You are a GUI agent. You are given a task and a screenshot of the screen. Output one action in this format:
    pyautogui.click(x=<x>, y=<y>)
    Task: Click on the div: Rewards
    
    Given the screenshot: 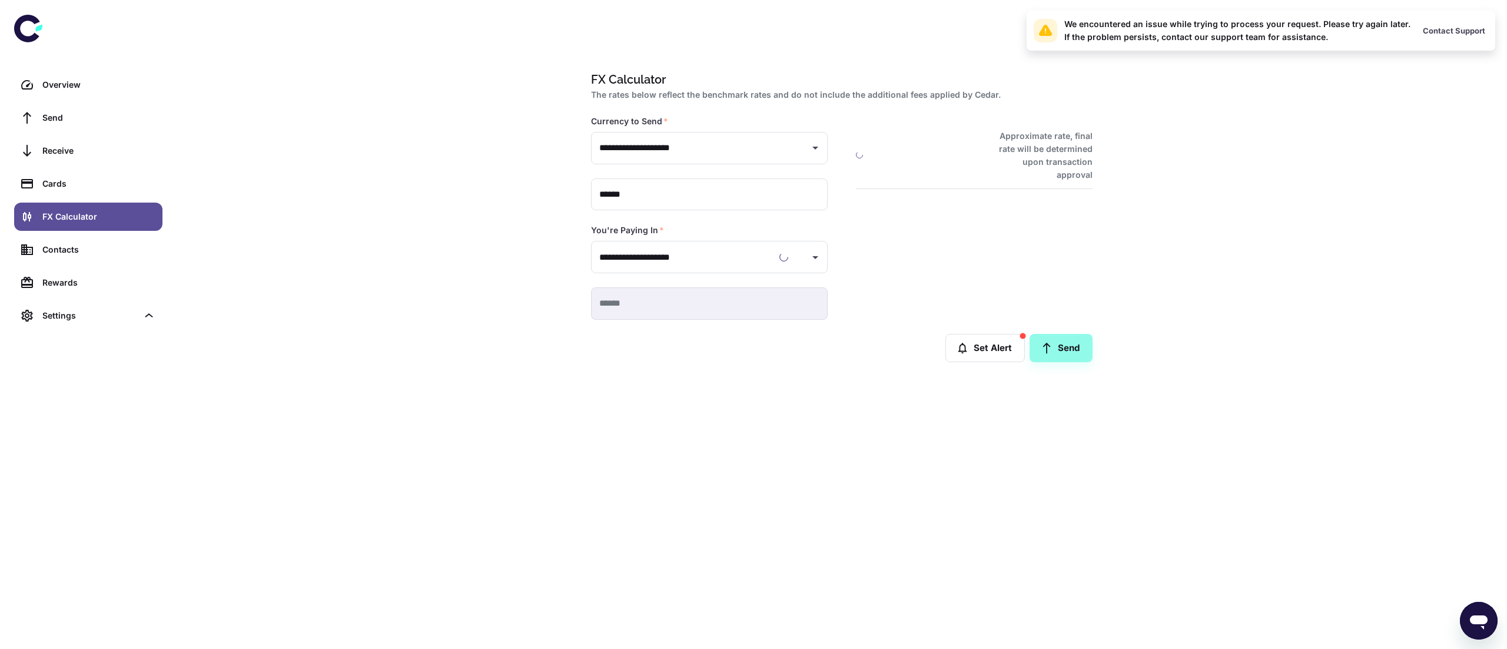 What is the action you would take?
    pyautogui.click(x=99, y=282)
    